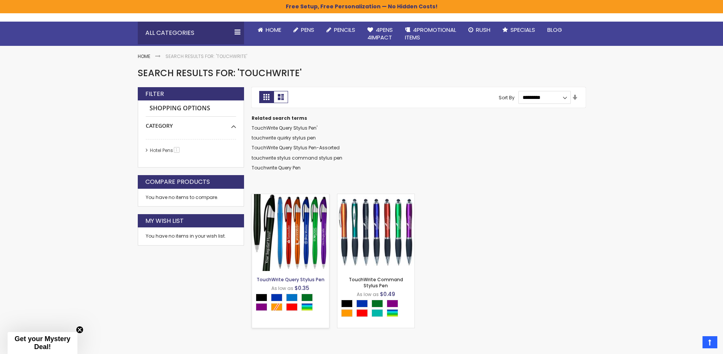 This screenshot has height=354, width=723. What do you see at coordinates (376, 233) in the screenshot?
I see `img: TouchWrite Command Stylus Pen` at bounding box center [376, 233].